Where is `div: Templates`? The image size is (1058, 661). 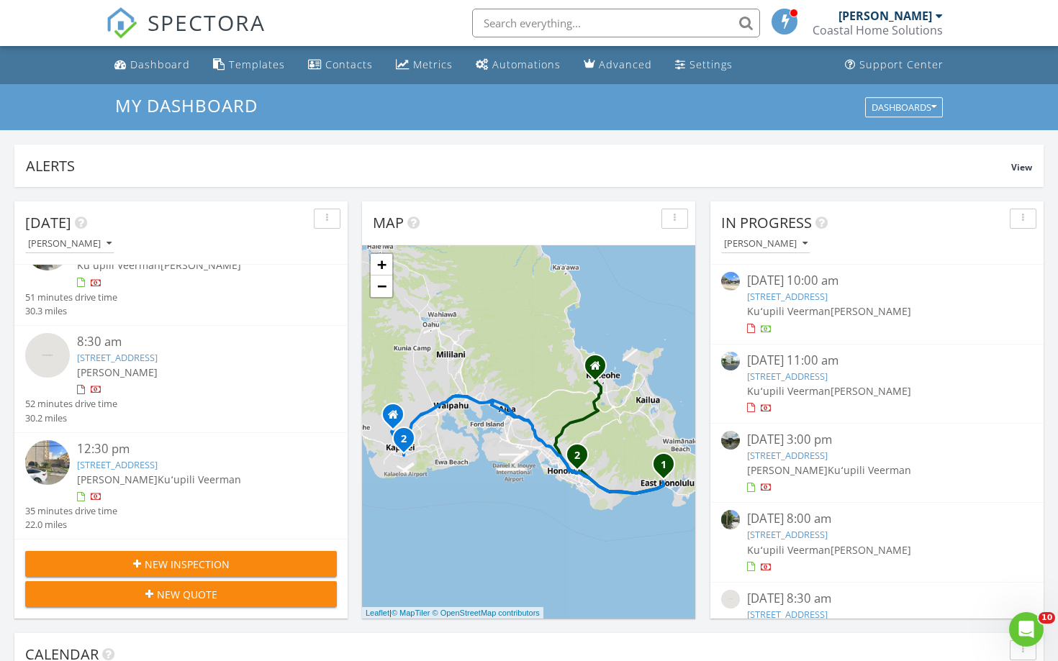 div: Templates is located at coordinates (257, 64).